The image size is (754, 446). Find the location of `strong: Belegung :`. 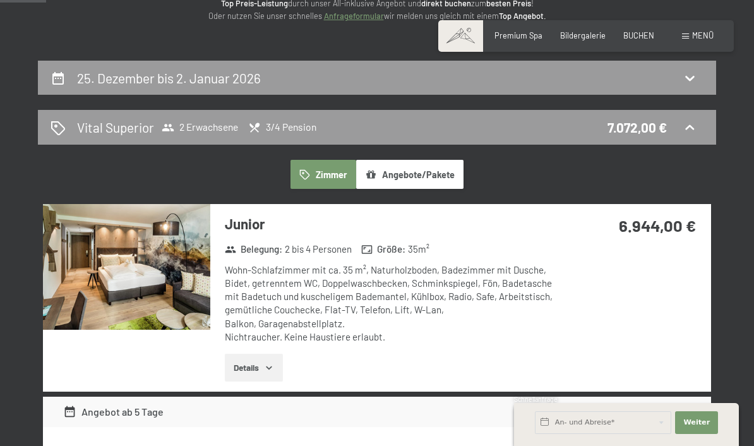

strong: Belegung : is located at coordinates (253, 249).